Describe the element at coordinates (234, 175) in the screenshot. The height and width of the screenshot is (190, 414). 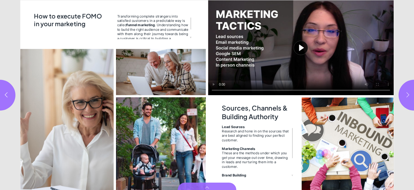
I see `strong: Brand Building` at that location.